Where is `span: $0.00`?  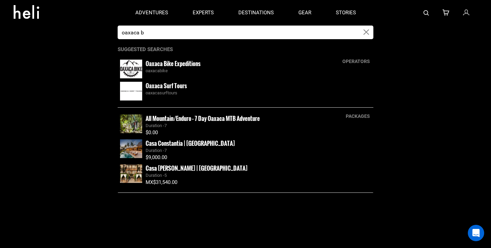 span: $0.00 is located at coordinates (152, 133).